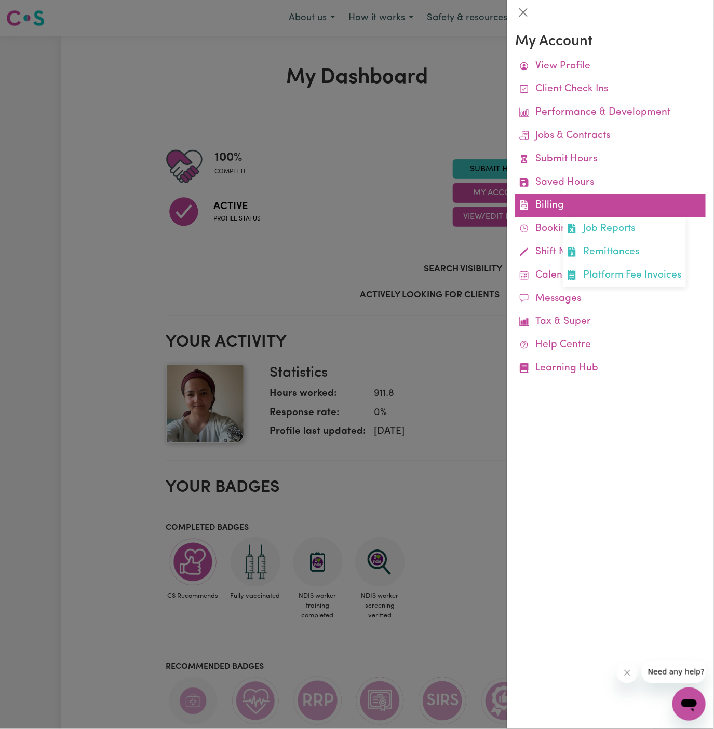 The width and height of the screenshot is (714, 729). Describe the element at coordinates (610, 252) in the screenshot. I see `a: Shift Notes` at that location.